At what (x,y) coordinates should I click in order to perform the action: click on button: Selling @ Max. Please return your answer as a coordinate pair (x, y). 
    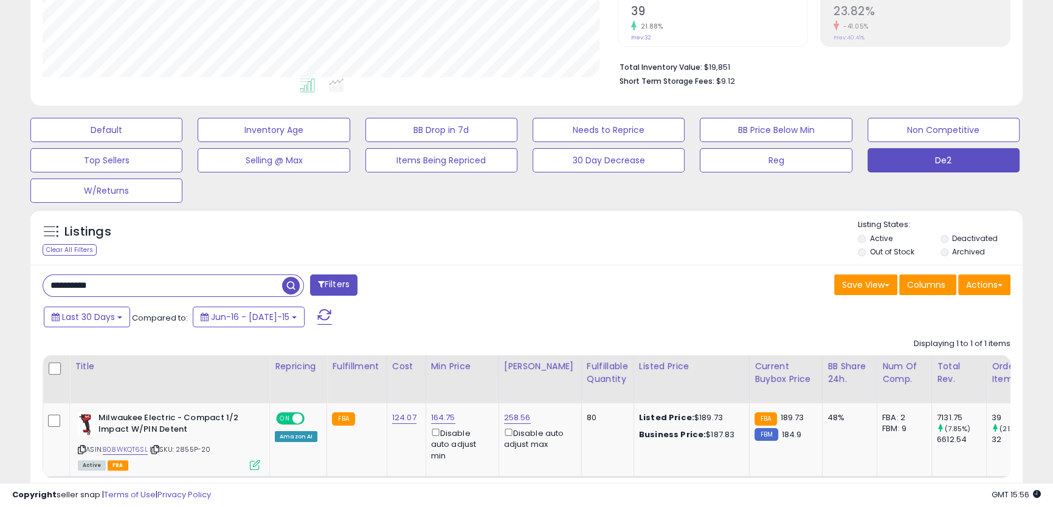
    Looking at the image, I should click on (273, 160).